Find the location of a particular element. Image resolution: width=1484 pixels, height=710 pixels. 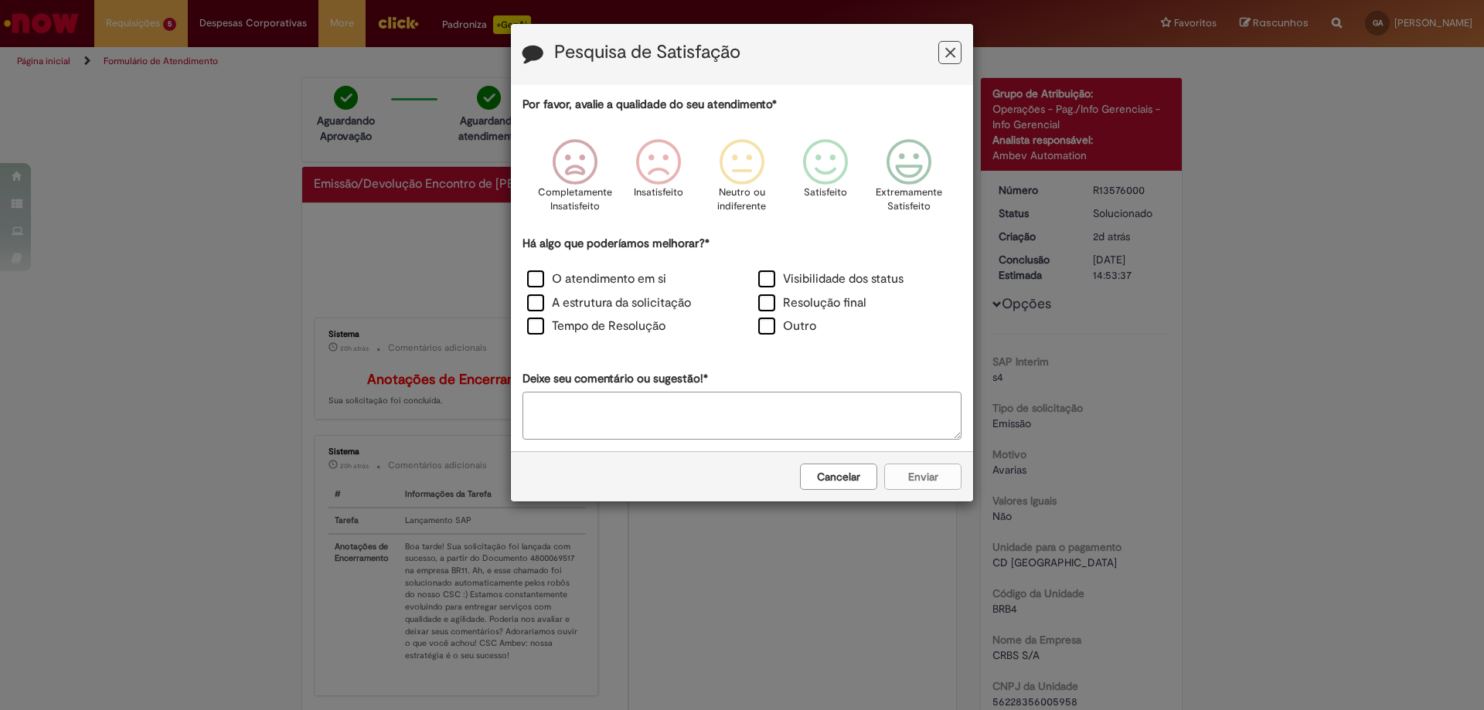

div: Extremamente Satisfeito is located at coordinates (909, 180).